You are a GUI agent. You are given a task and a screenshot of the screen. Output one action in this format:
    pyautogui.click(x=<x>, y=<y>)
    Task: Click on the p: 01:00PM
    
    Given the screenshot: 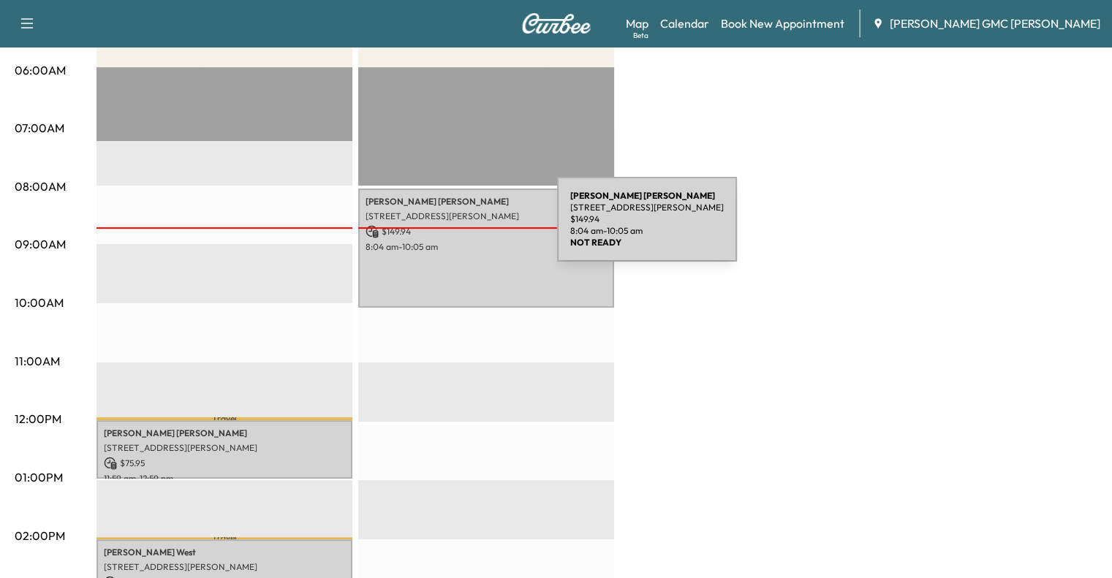 What is the action you would take?
    pyautogui.click(x=39, y=477)
    